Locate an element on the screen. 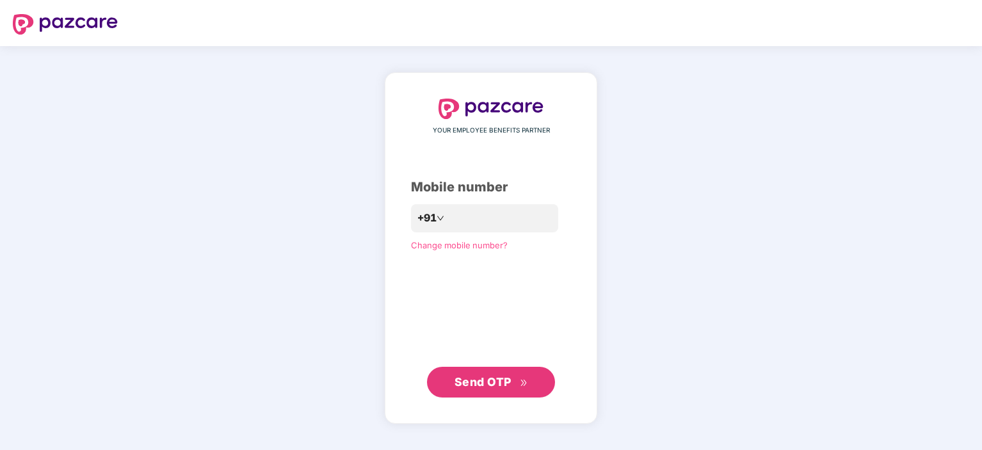 Image resolution: width=982 pixels, height=450 pixels. a: Change mobile number? is located at coordinates (459, 245).